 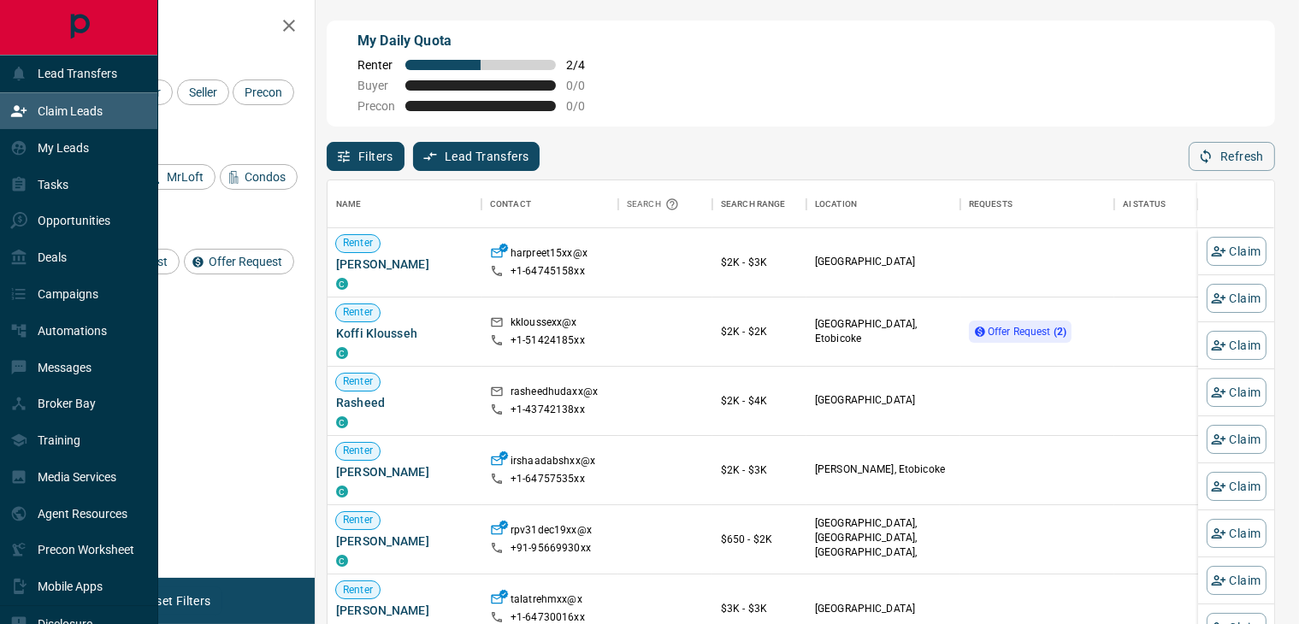 I want to click on p: $2K - $4K, so click(x=760, y=401).